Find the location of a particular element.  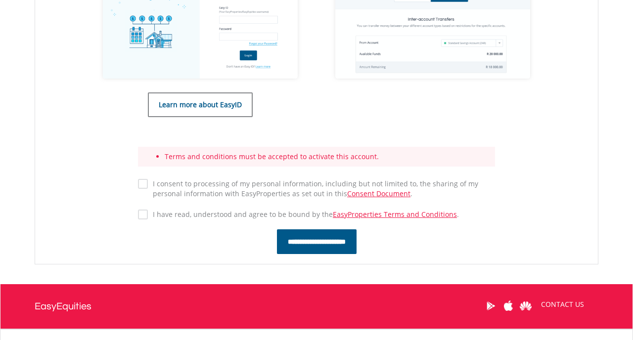

li: Terms and conditions must be accepted to activate this account. is located at coordinates (326, 157).